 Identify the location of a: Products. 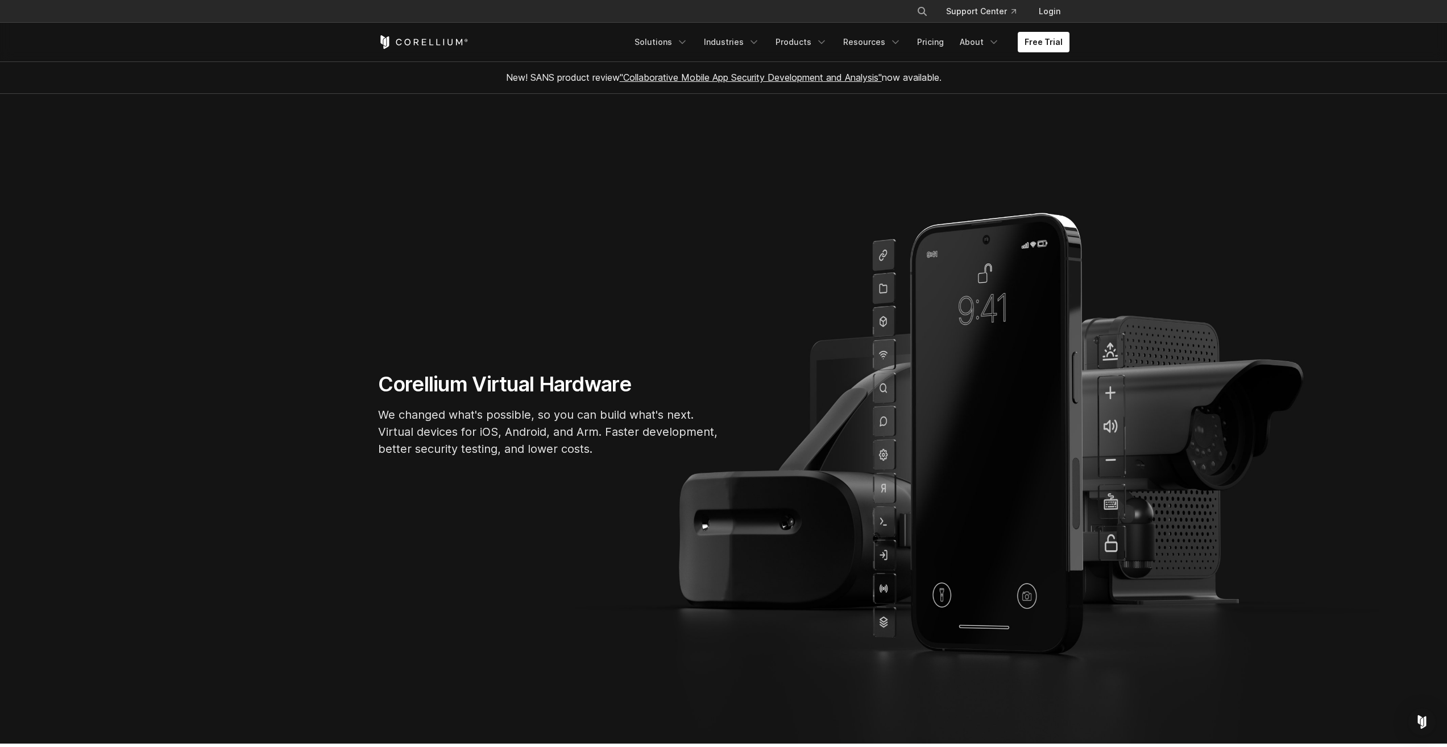
(801, 42).